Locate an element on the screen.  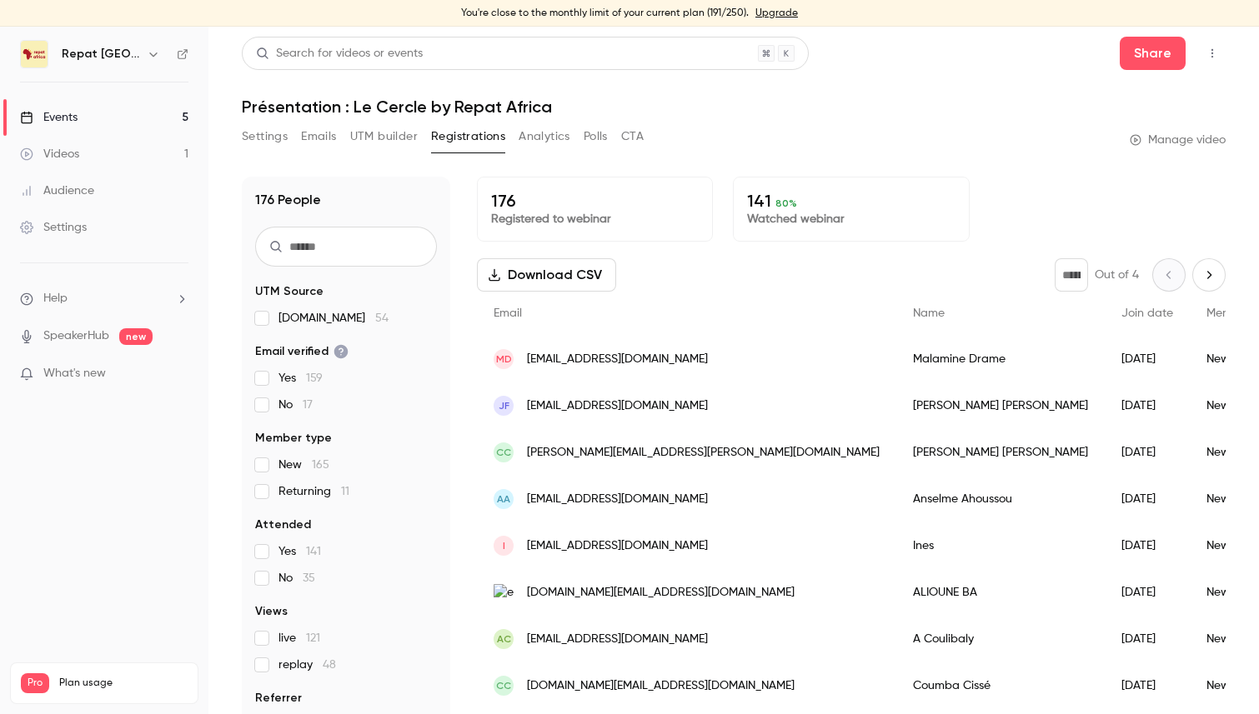
button: Share is located at coordinates (1152, 53).